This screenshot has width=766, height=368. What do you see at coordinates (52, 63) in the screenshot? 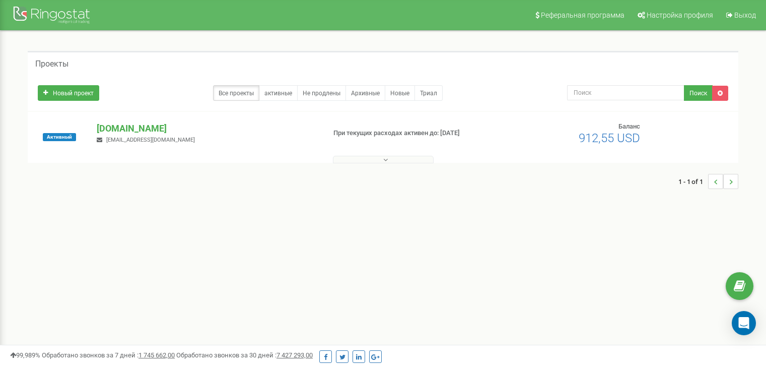
I see `font: Проекты` at bounding box center [52, 63].